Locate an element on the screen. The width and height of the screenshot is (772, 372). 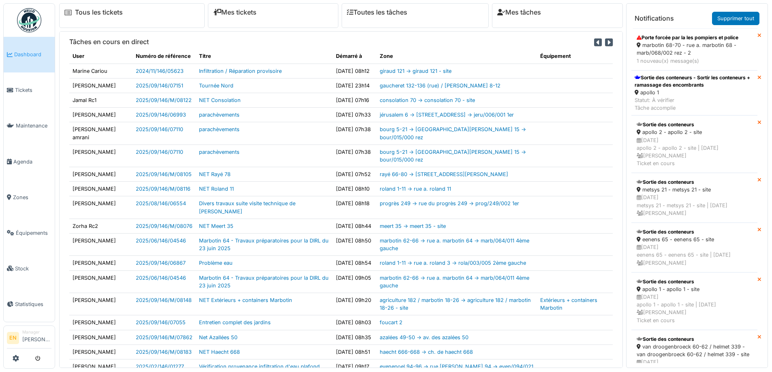
a: Zones is located at coordinates (29, 197).